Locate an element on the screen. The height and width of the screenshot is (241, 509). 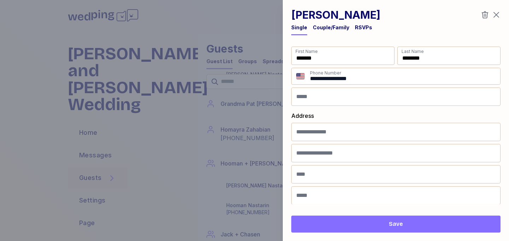
input: State is located at coordinates (396, 196).